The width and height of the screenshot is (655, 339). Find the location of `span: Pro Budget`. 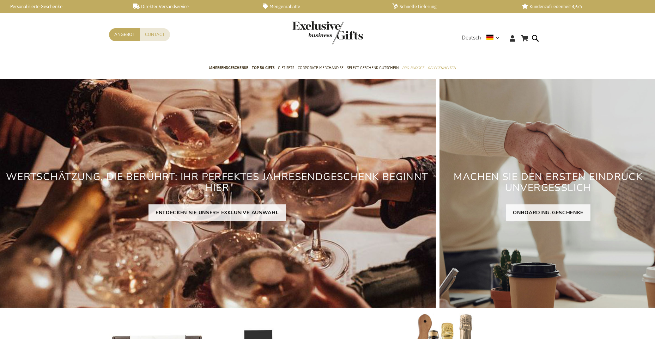

span: Pro Budget is located at coordinates (413, 68).